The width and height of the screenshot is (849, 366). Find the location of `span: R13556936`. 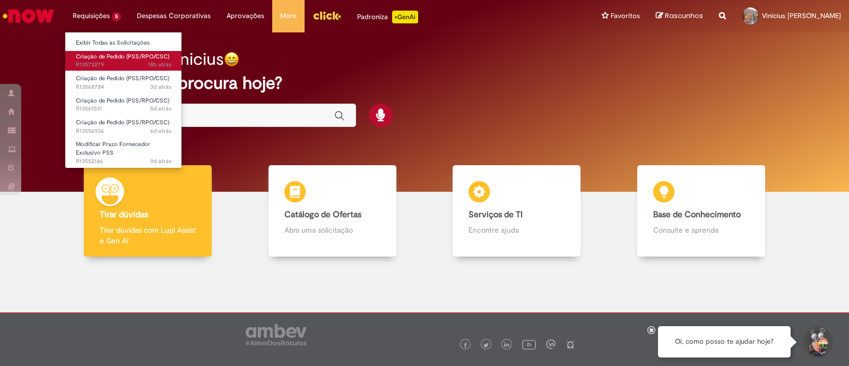

span: R13556936 is located at coordinates (124, 131).